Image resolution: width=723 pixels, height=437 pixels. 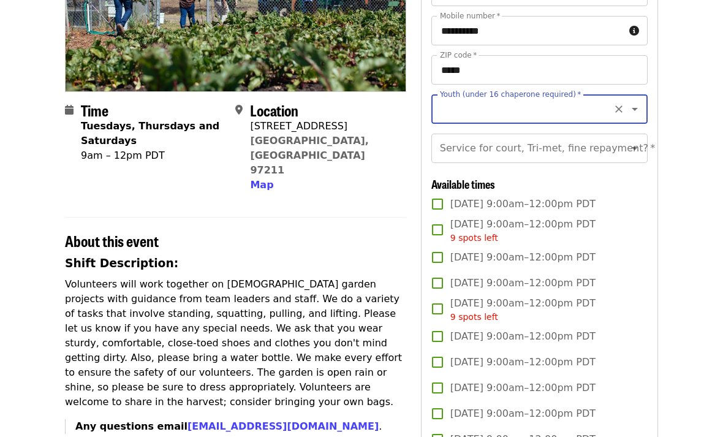 What do you see at coordinates (470, 16) in the screenshot?
I see `label: Mobile number` at bounding box center [470, 16].